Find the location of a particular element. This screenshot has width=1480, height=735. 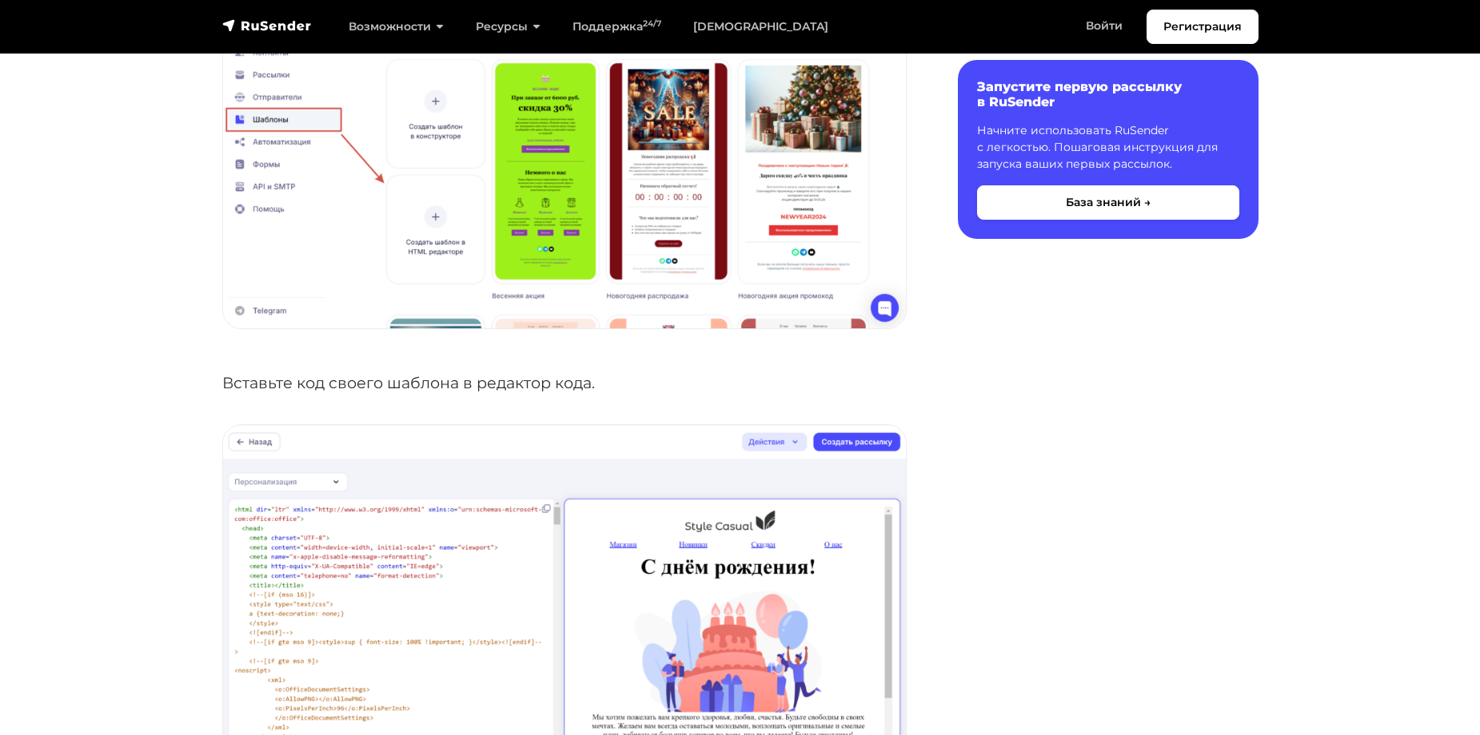

h6: Запустите первую рассылку в RuSender is located at coordinates (1108, 94).